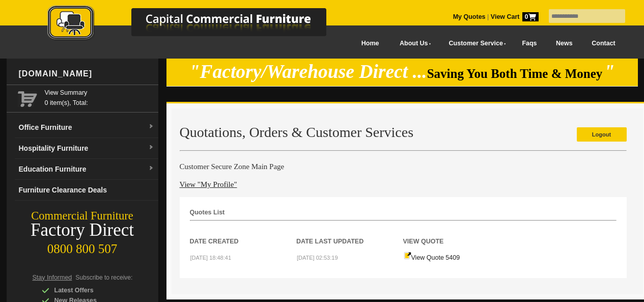 The image size is (644, 302). Describe the element at coordinates (197, 23) in the screenshot. I see `img: Capital Commercial Furniture Logo` at that location.